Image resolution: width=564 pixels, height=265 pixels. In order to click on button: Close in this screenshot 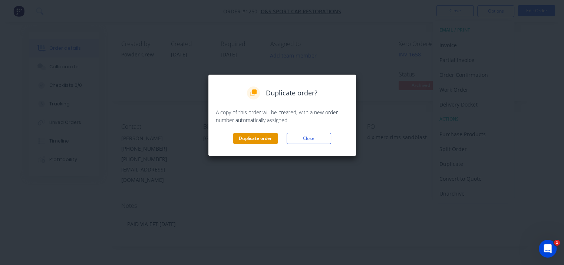, I will do `click(309, 138)`.